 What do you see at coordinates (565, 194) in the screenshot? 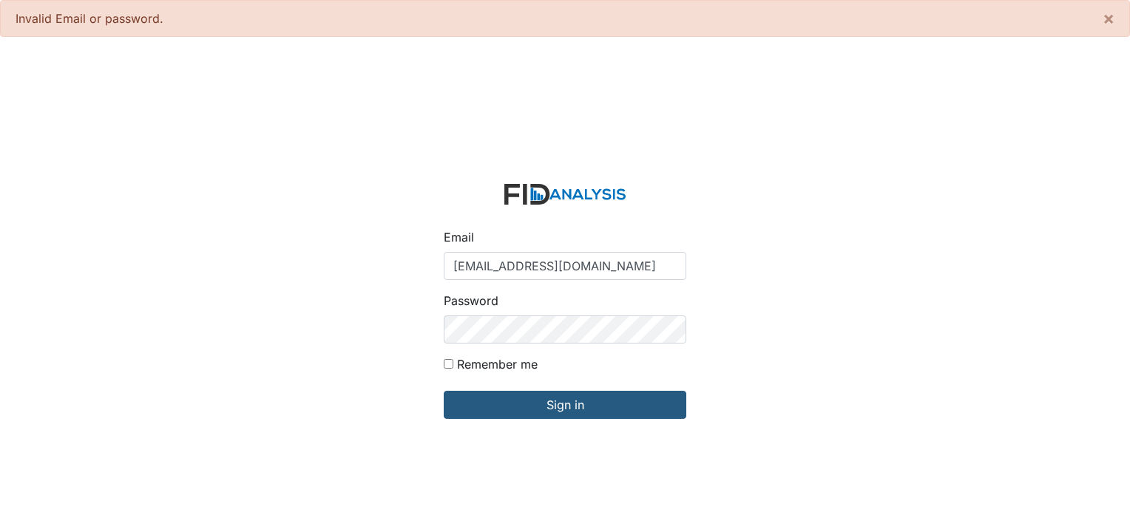
I see `img: logo-2fc8c6e3336f68795322cb6e9a2b9007179b544421de10c17bdaae8622450297.svg` at bounding box center [565, 194].